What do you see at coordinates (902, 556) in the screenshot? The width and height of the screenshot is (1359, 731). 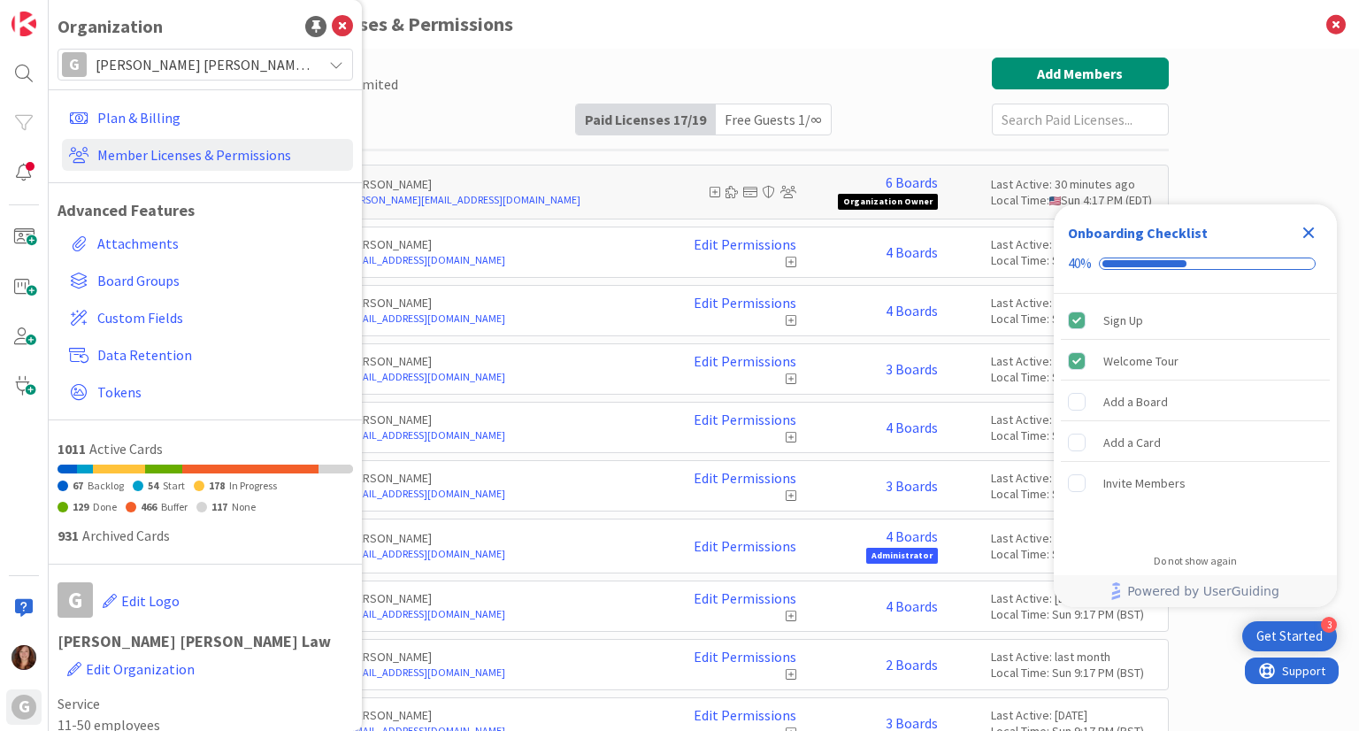 I see `span: Administrator` at bounding box center [902, 556].